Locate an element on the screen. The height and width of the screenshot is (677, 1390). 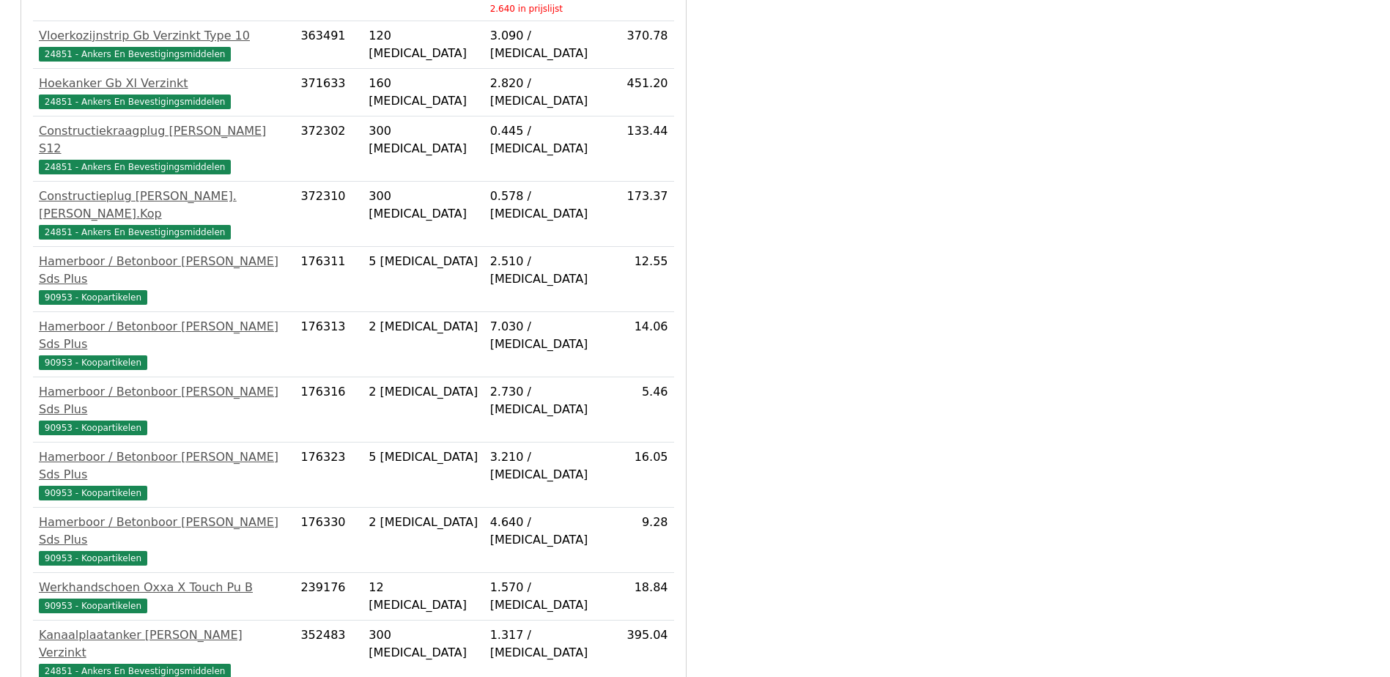
td: 9.28 is located at coordinates (643, 540).